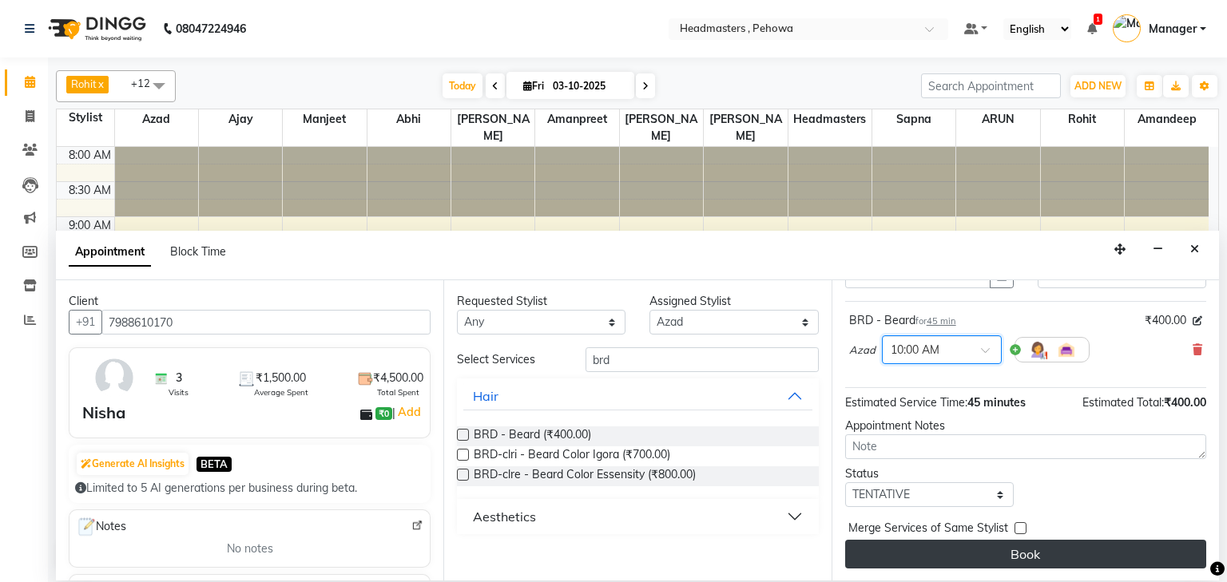 The width and height of the screenshot is (1227, 582). What do you see at coordinates (702, 359) in the screenshot?
I see `input: Search by service name` at bounding box center [702, 359].